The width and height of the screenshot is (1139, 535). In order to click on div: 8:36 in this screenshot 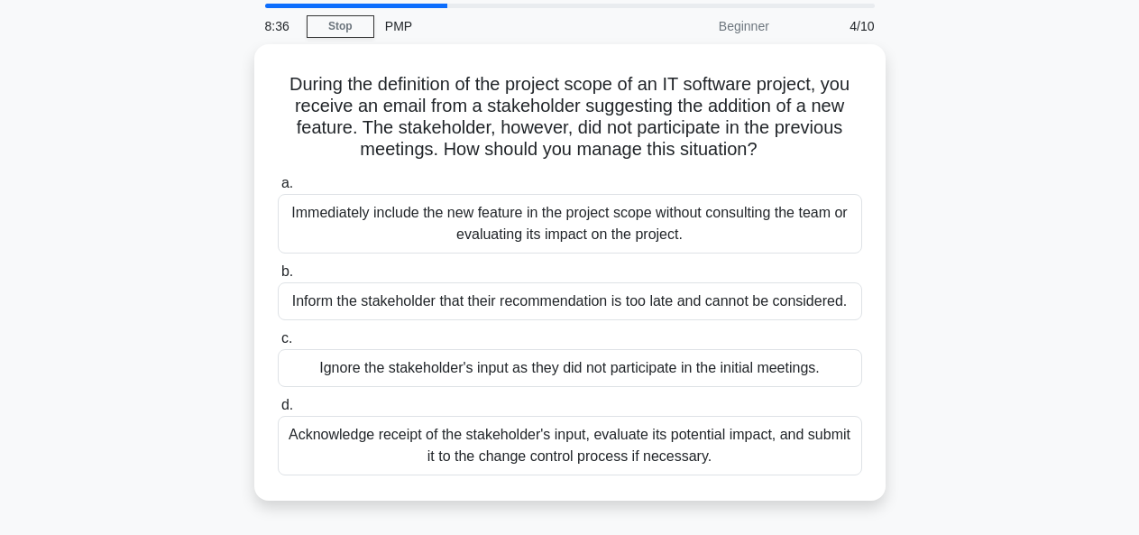, I will do `click(281, 26)`.